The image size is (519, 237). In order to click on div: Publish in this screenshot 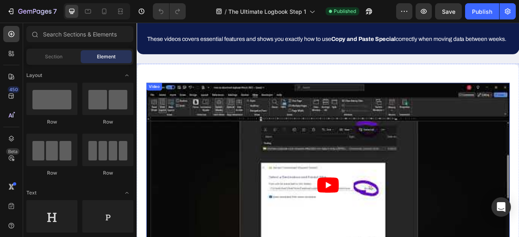, I will do `click(482, 11)`.